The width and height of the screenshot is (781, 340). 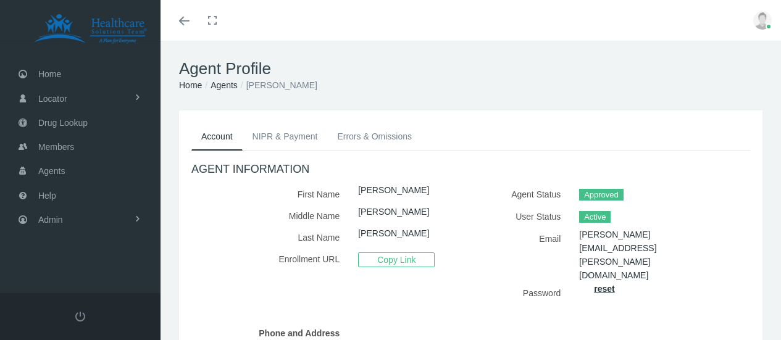 What do you see at coordinates (763, 20) in the screenshot?
I see `img: user-placeholder.jpg` at bounding box center [763, 20].